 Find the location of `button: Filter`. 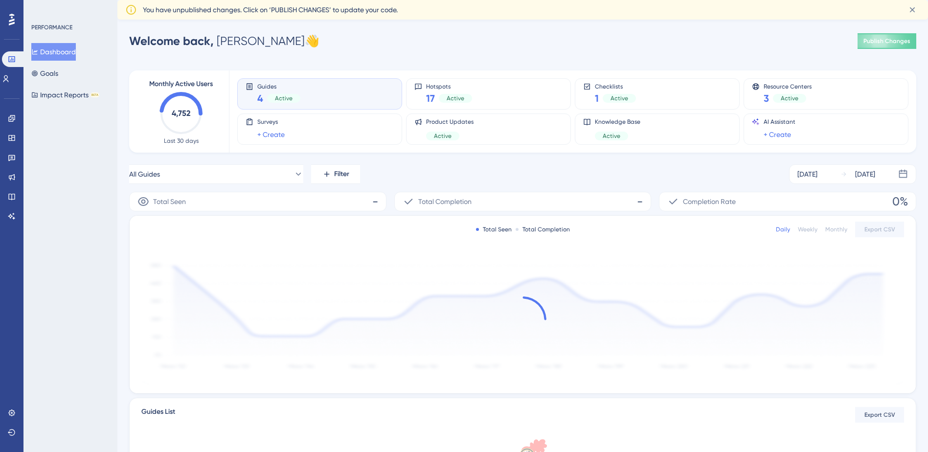

button: Filter is located at coordinates (336, 174).